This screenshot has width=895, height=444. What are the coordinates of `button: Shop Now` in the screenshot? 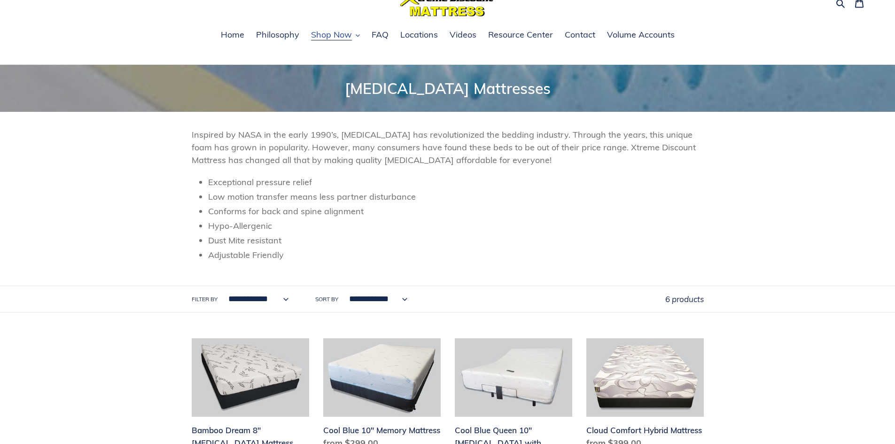 It's located at (335, 35).